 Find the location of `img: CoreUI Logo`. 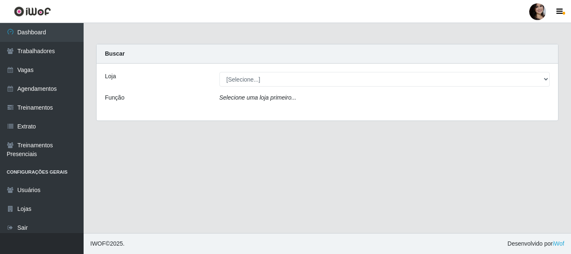

img: CoreUI Logo is located at coordinates (32, 11).